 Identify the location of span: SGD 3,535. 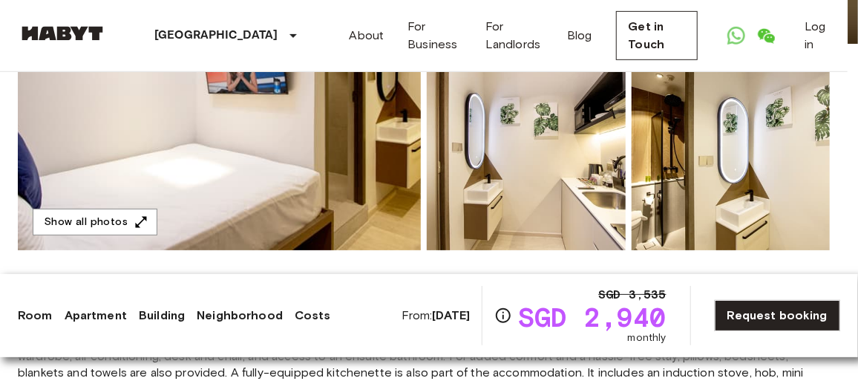
(631, 295).